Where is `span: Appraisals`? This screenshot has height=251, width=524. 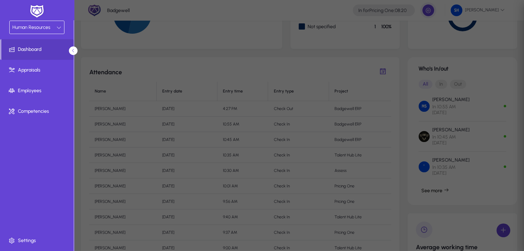 span: Appraisals is located at coordinates (38, 70).